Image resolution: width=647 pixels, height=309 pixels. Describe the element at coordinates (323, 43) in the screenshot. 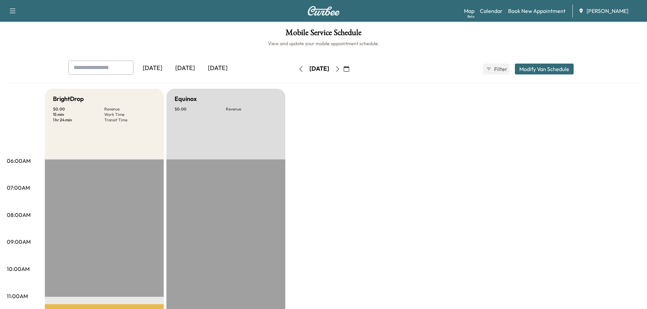

I see `h6: View and update your mobile appointment schedule.` at that location.